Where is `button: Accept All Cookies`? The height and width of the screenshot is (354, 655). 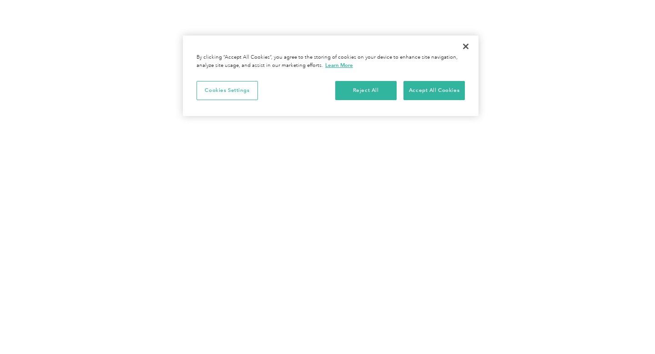
button: Accept All Cookies is located at coordinates (434, 91).